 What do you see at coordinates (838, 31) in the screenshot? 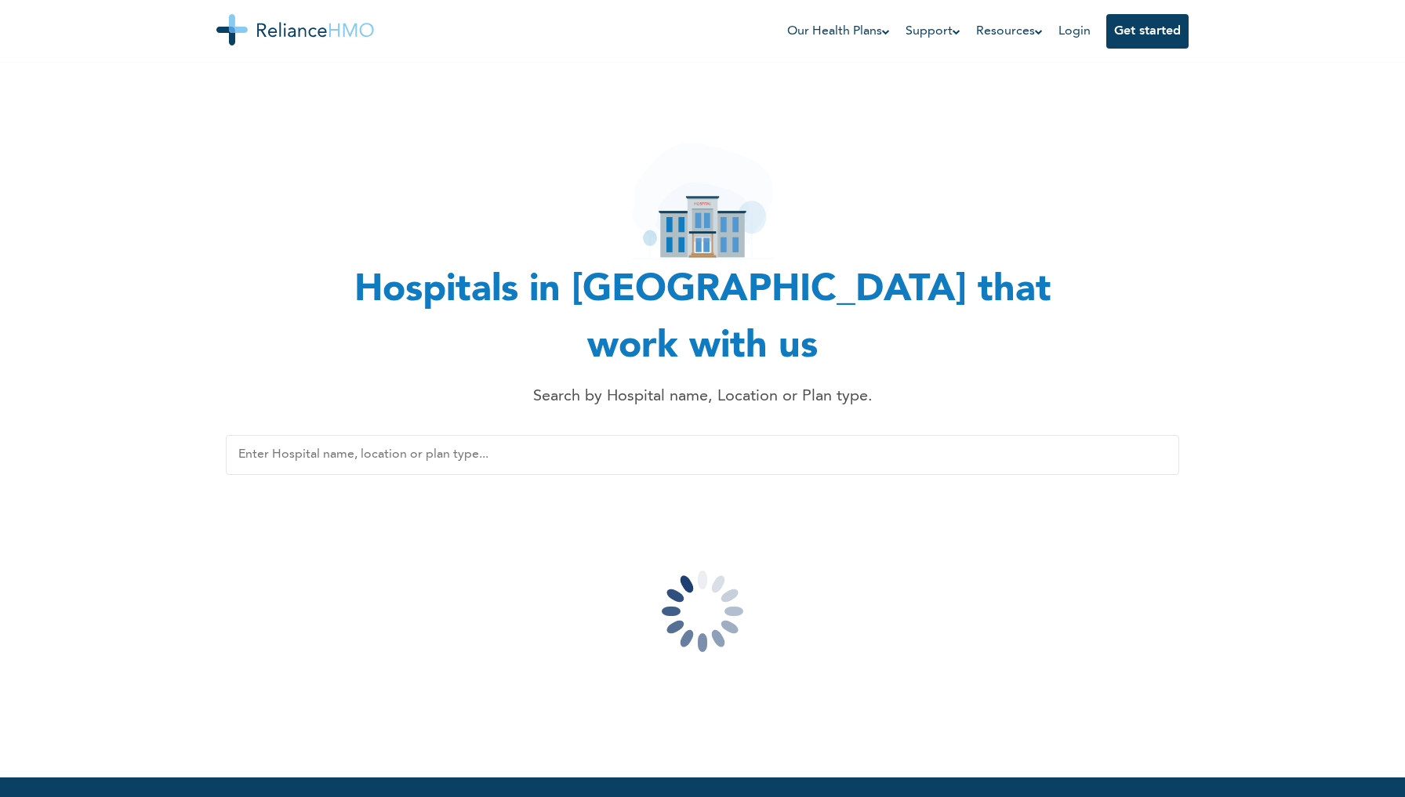
I see `a: Our Health Plans` at bounding box center [838, 31].